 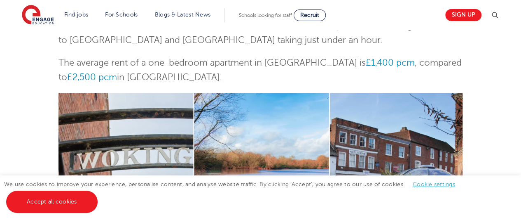 I want to click on a: Cookie settings, so click(x=434, y=184).